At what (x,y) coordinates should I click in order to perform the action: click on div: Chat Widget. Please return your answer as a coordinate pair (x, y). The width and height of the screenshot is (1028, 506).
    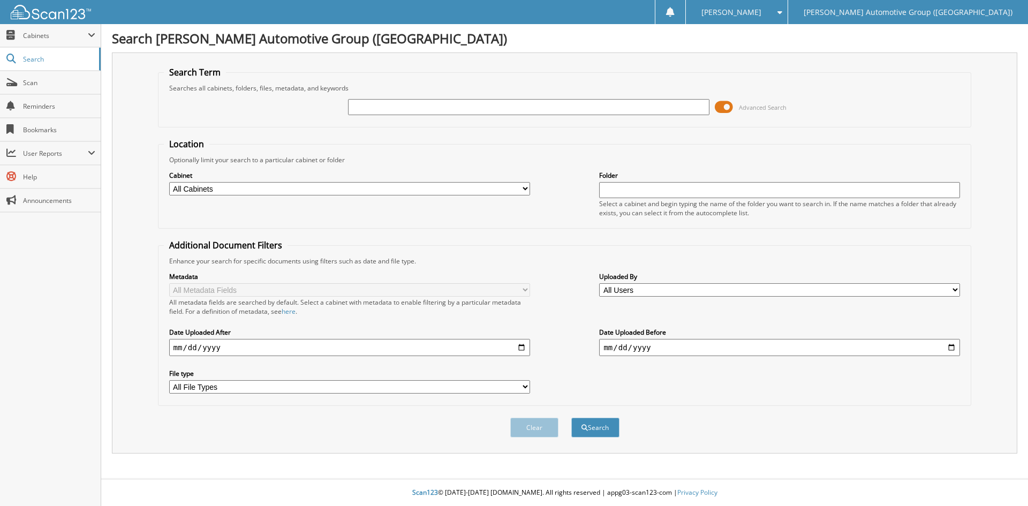
    Looking at the image, I should click on (1002, 480).